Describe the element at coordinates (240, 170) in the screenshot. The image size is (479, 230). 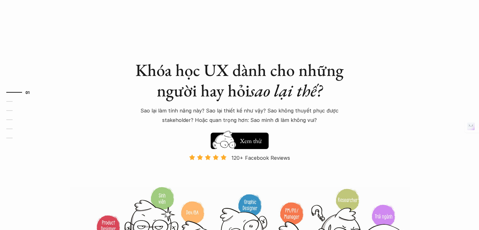
I see `a: 120+ Facebook Reviews` at that location.